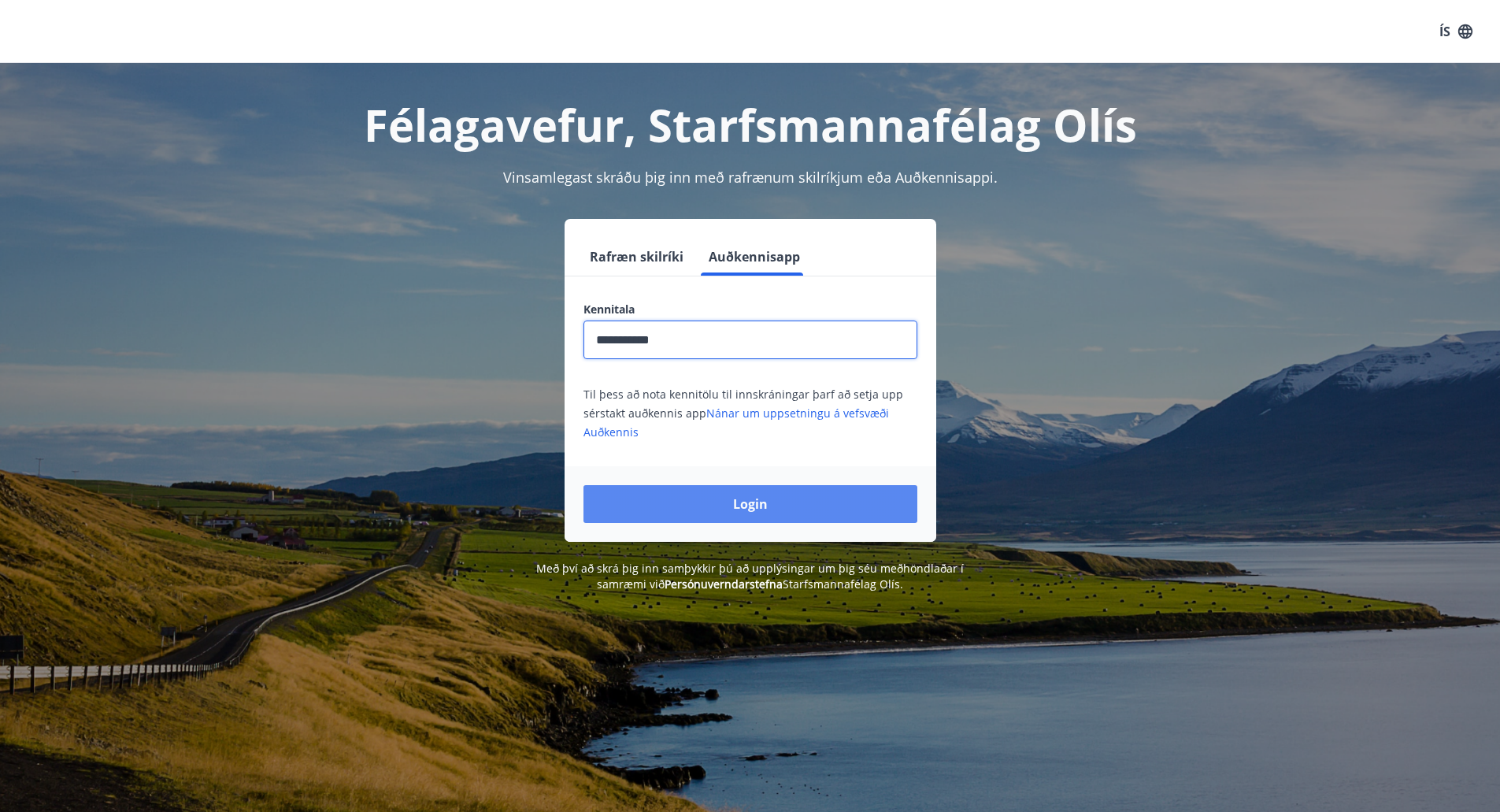 This screenshot has width=1500, height=812. I want to click on button: Rafræn skilríki, so click(637, 257).